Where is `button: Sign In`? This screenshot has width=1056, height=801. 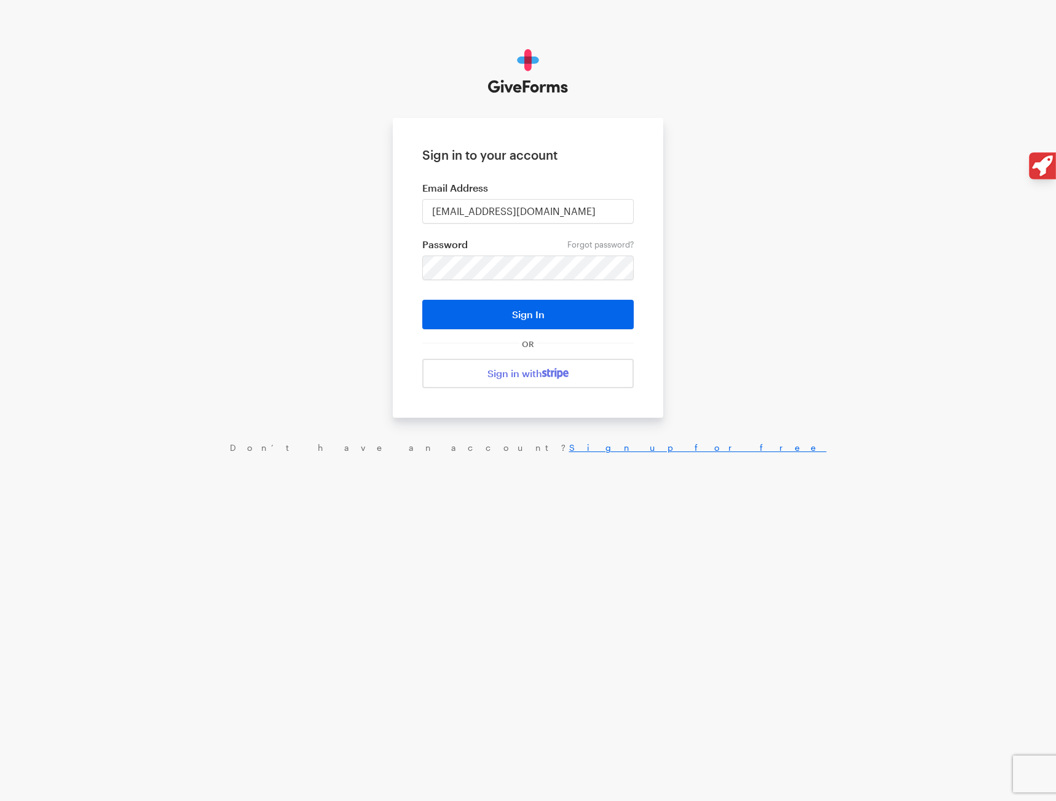 button: Sign In is located at coordinates (528, 315).